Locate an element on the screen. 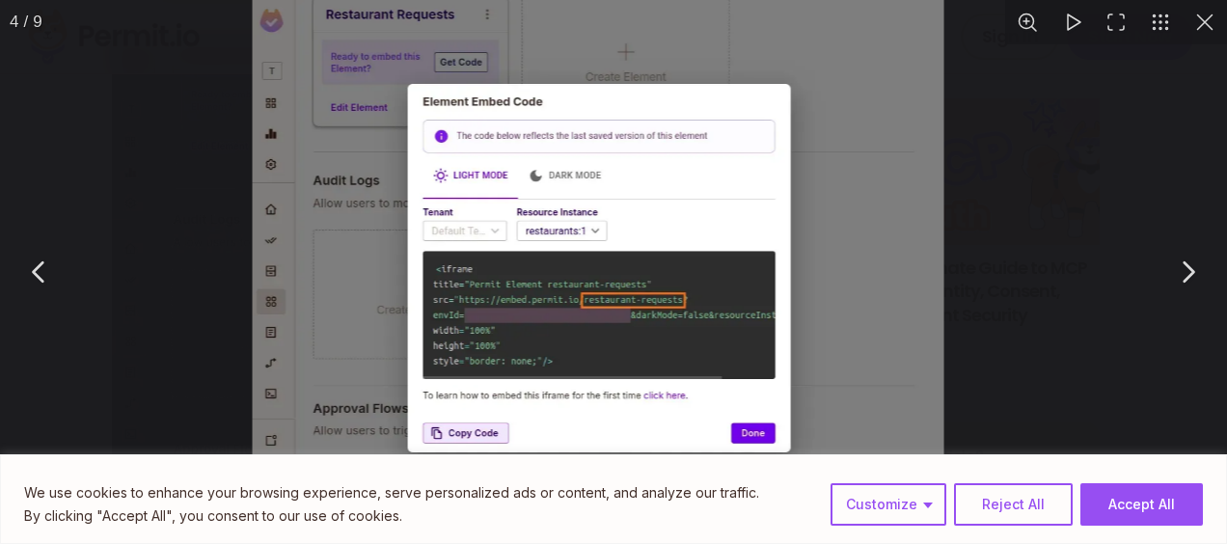  p: By clicking "Accept All", you consent to our use of cookies. is located at coordinates (392, 516).